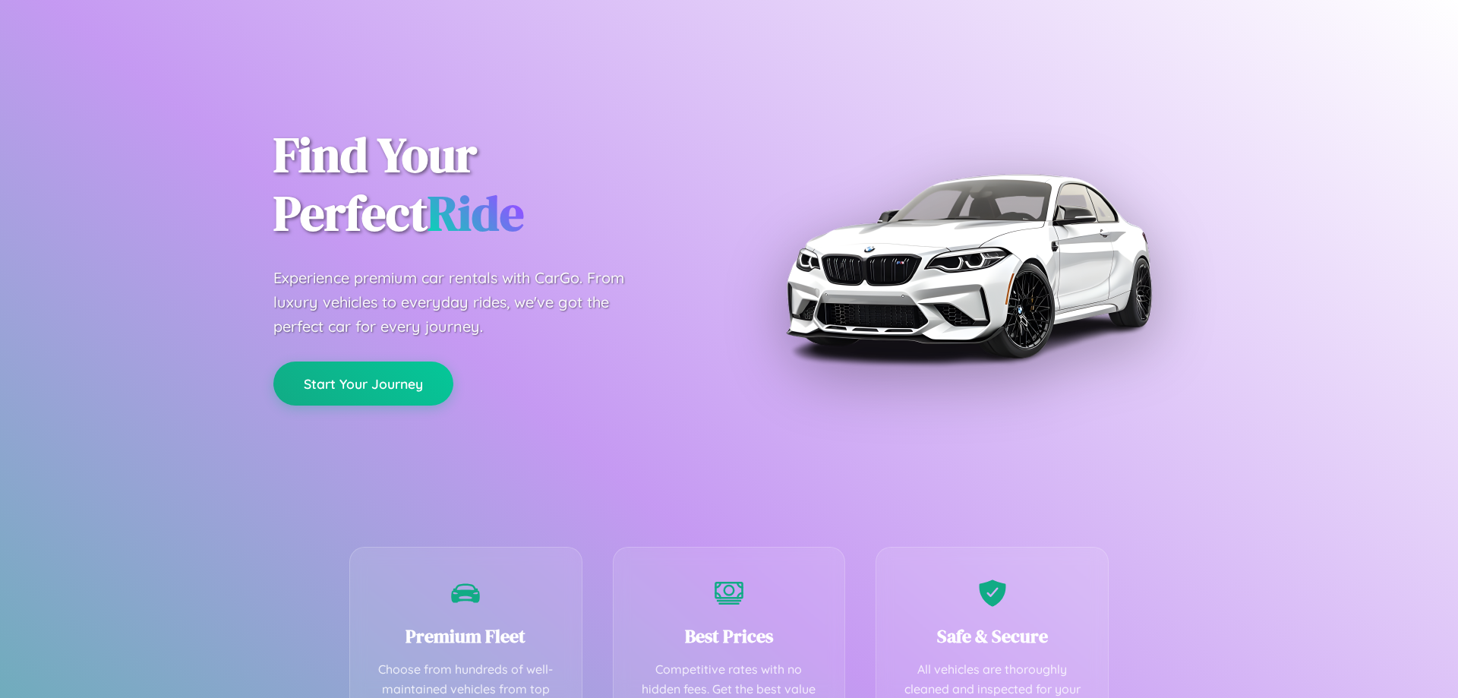 The height and width of the screenshot is (698, 1458). What do you see at coordinates (475, 213) in the screenshot?
I see `span: Ride` at bounding box center [475, 213].